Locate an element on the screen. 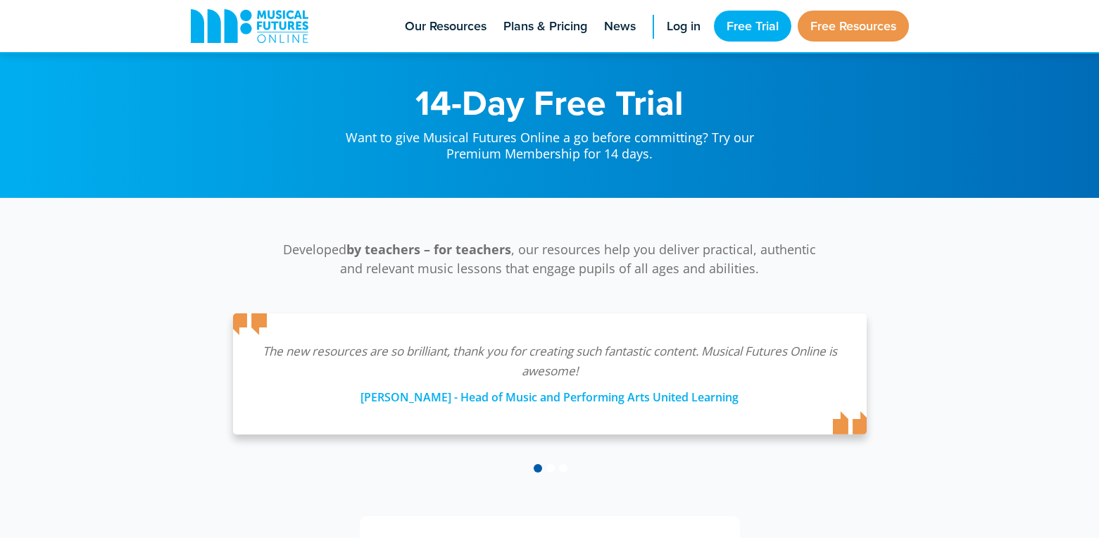 This screenshot has width=1099, height=538. a: Free Trial is located at coordinates (753, 26).